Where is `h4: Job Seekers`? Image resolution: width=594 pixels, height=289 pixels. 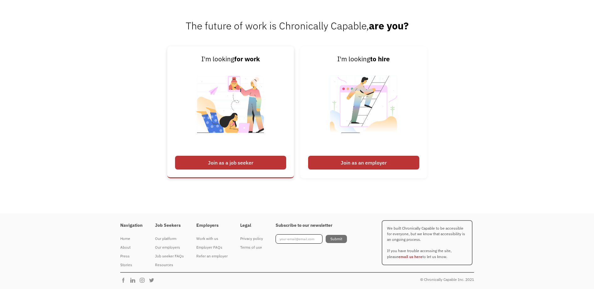
h4: Job Seekers is located at coordinates (169, 226).